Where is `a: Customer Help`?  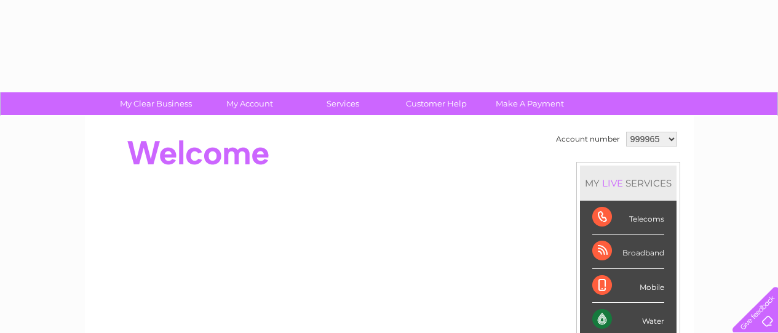
a: Customer Help is located at coordinates (436, 103).